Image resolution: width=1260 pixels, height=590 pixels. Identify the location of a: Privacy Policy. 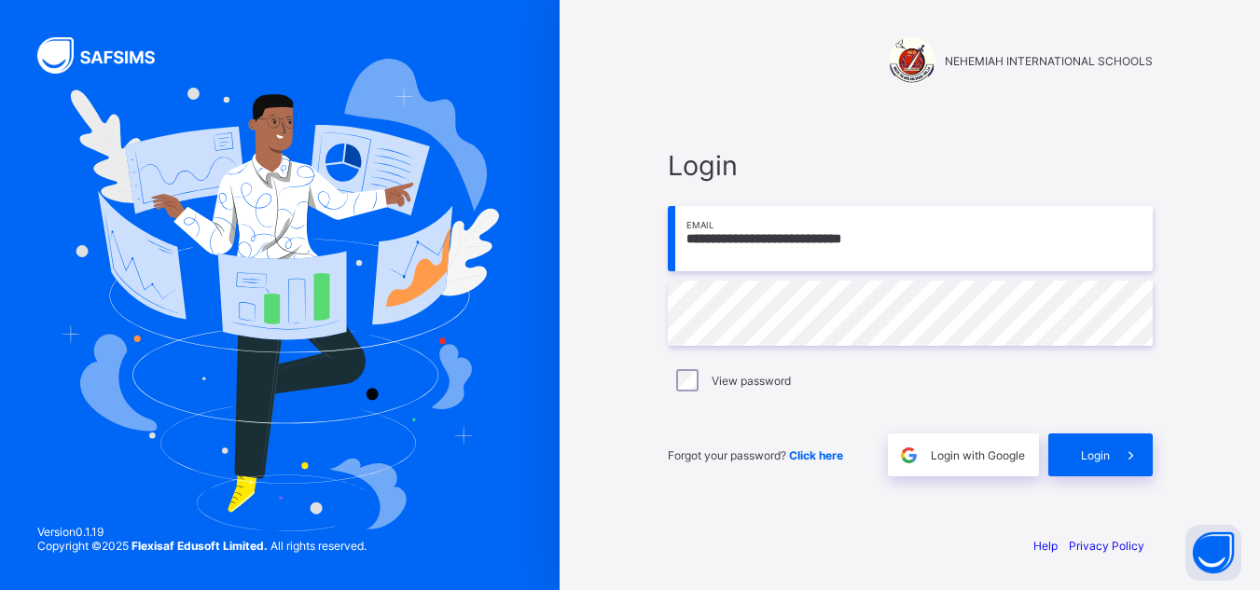
(1106, 545).